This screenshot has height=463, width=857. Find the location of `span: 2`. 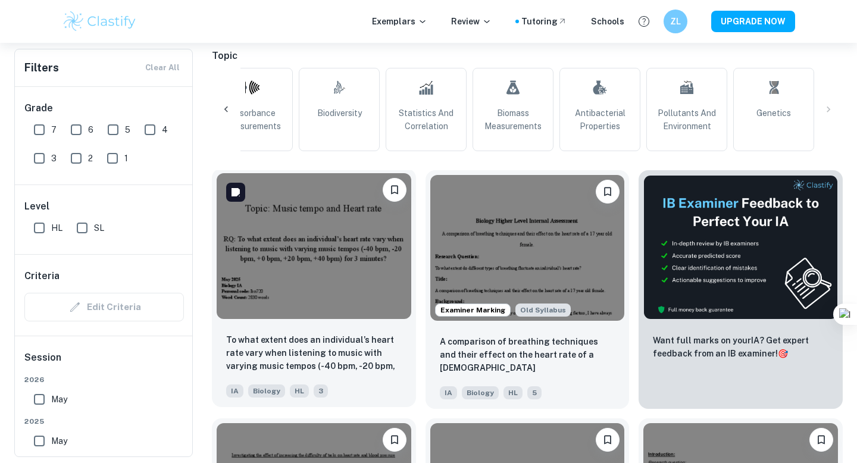

span: 2 is located at coordinates (90, 158).